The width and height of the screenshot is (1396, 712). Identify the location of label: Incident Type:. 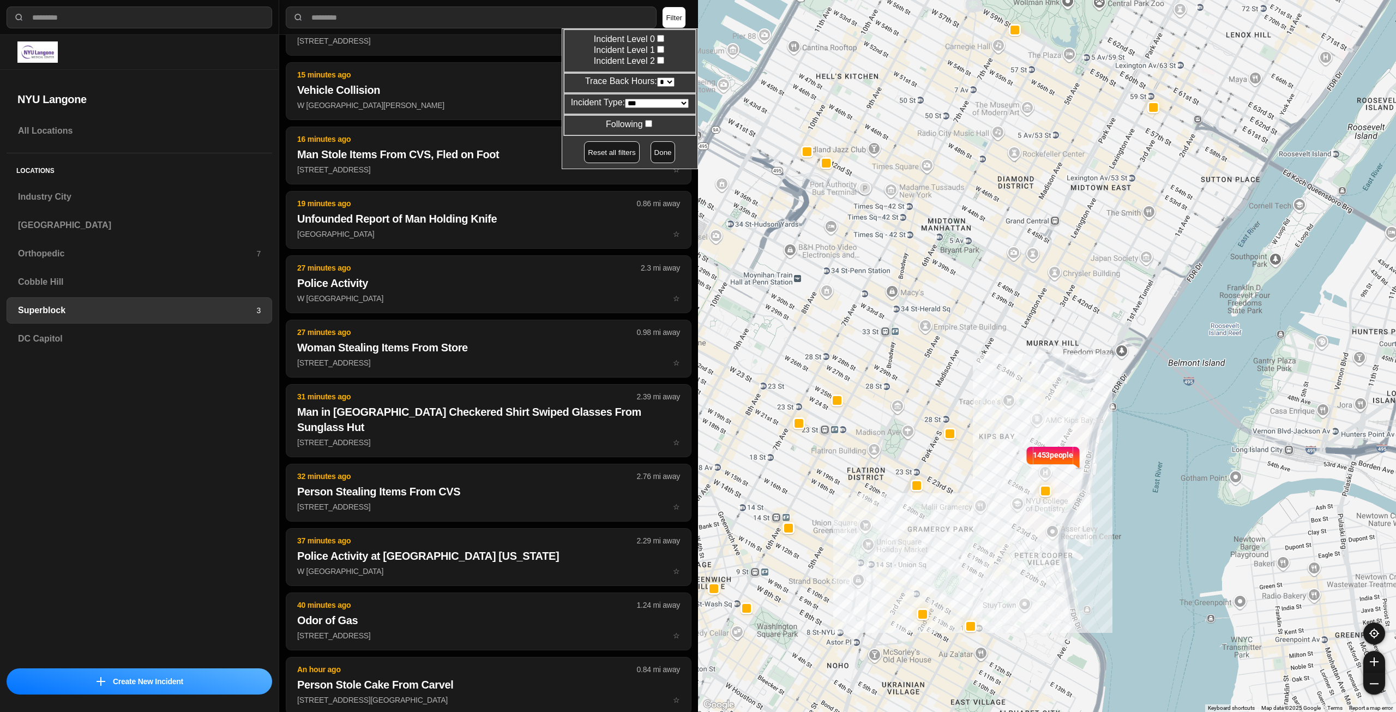
(630, 102).